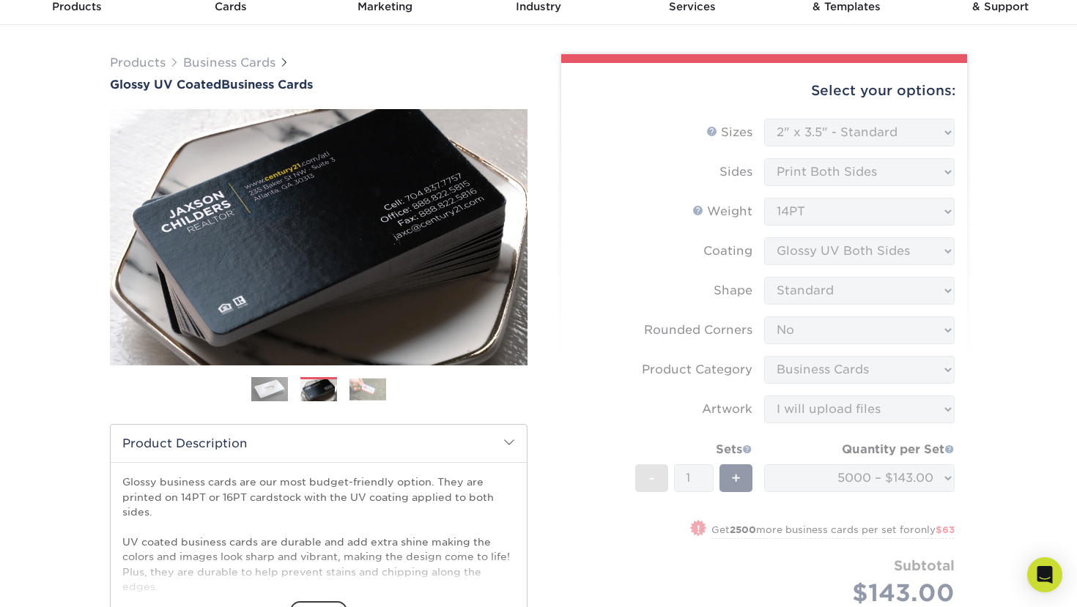 The image size is (1077, 607). What do you see at coordinates (229, 62) in the screenshot?
I see `a: Business Cards` at bounding box center [229, 62].